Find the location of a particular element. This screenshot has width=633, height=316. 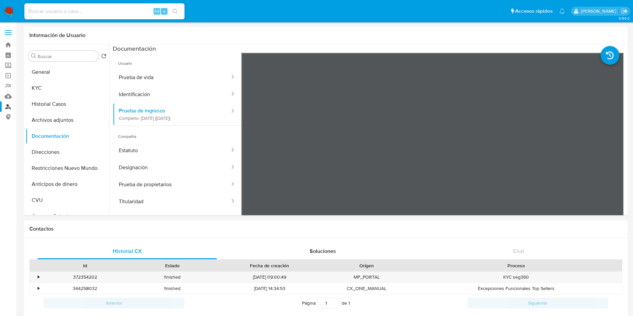

span: 1 is located at coordinates (349, 303).